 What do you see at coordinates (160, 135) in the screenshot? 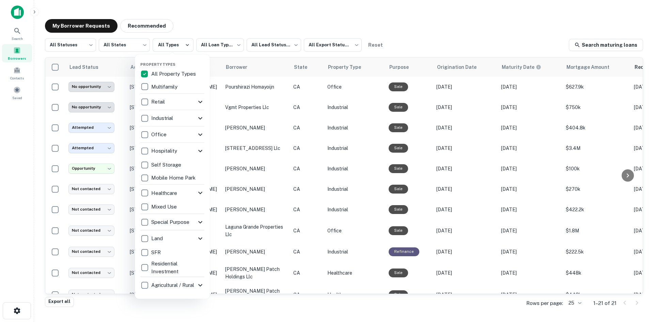
I see `p: Office` at bounding box center [160, 135].